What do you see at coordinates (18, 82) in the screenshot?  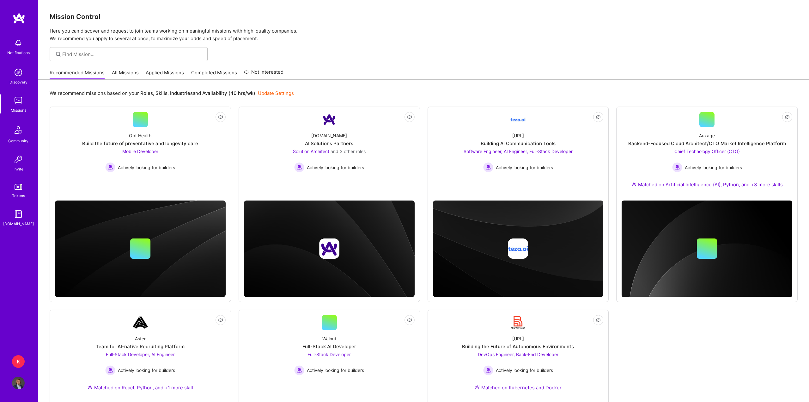 I see `div: Discovery` at bounding box center [18, 82].